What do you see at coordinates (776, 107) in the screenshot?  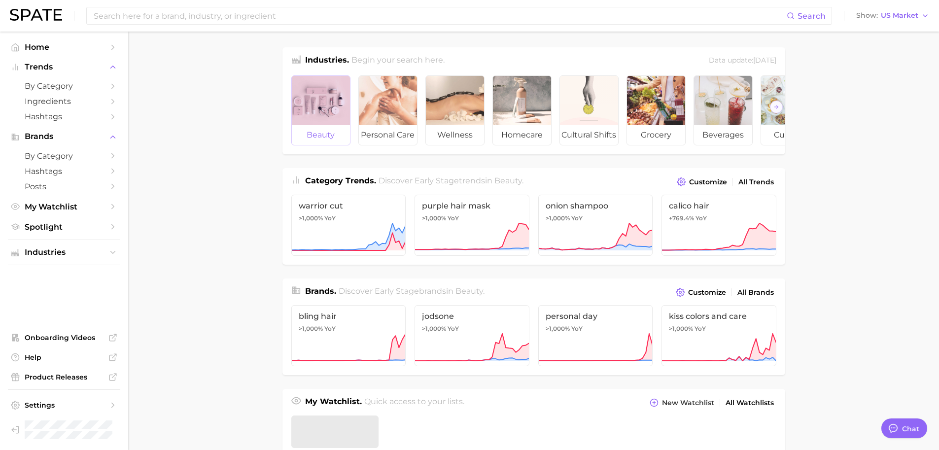 I see `button: Scroll Right` at bounding box center [776, 107].